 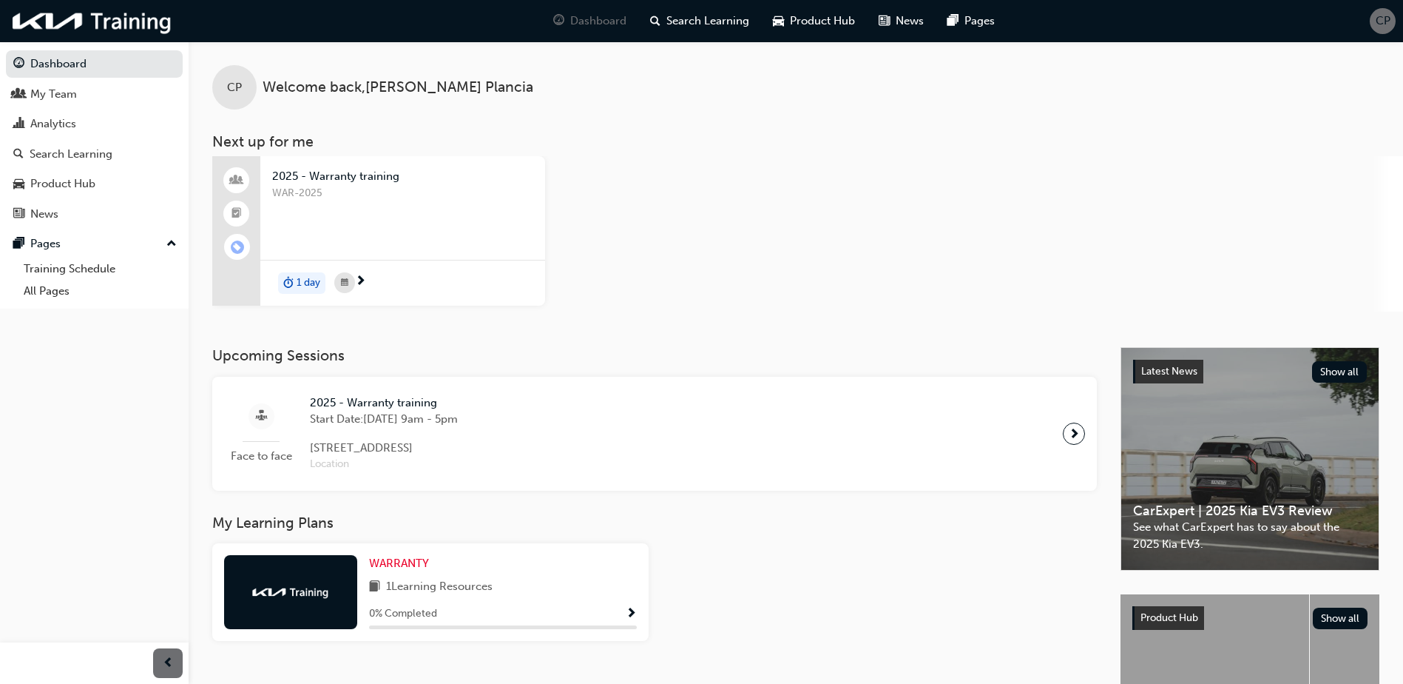 What do you see at coordinates (403, 613) in the screenshot?
I see `span: 0 % Completed` at bounding box center [403, 613].